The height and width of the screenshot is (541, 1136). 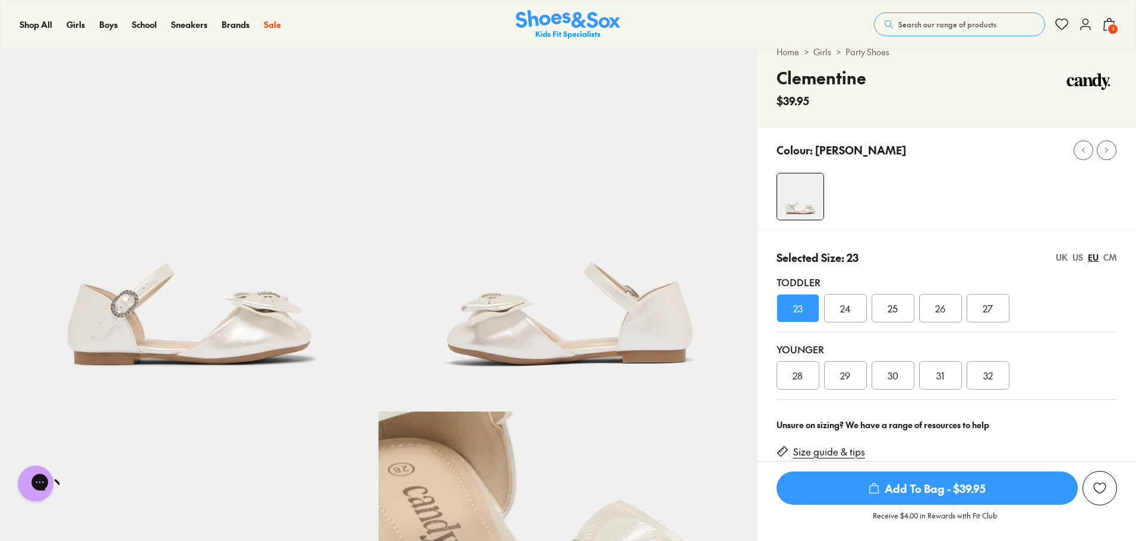 I want to click on a: Boys, so click(x=108, y=24).